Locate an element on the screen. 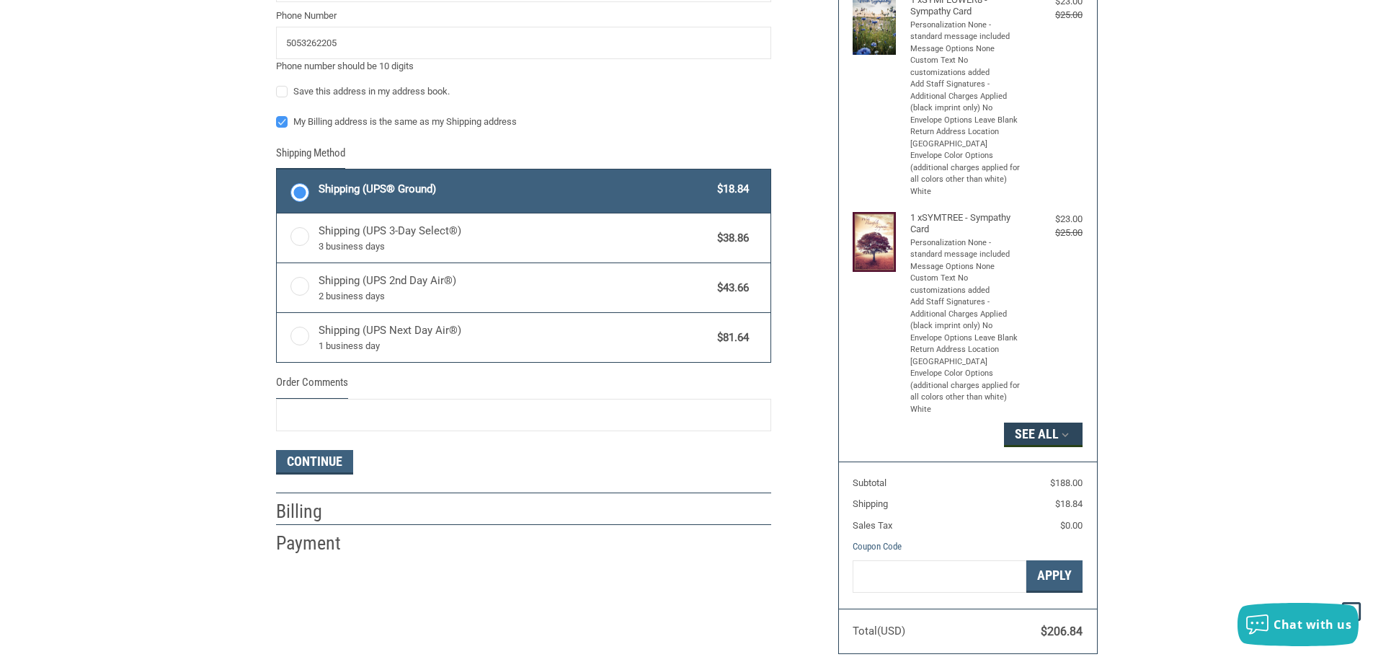 Image resolution: width=1373 pixels, height=657 pixels. input: Gift Certificate or Coupon Code is located at coordinates (939, 576).